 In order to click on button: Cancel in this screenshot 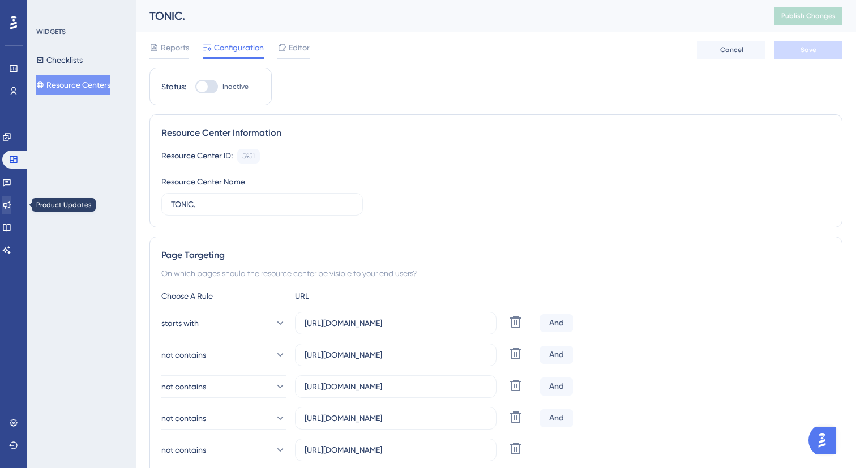, I will do `click(731, 50)`.